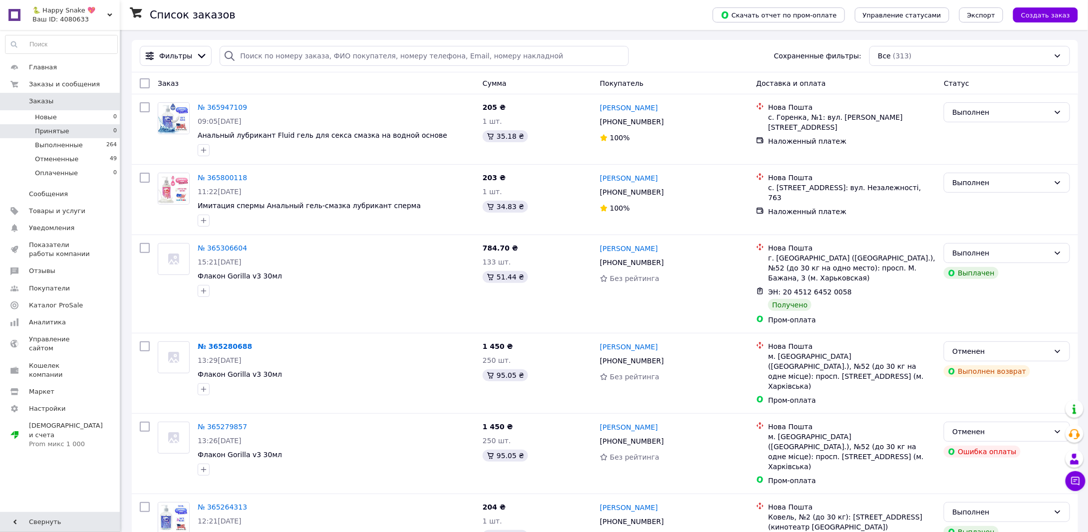 This screenshot has width=1088, height=532. I want to click on span: 🐍 Happy Snake 💖, so click(70, 10).